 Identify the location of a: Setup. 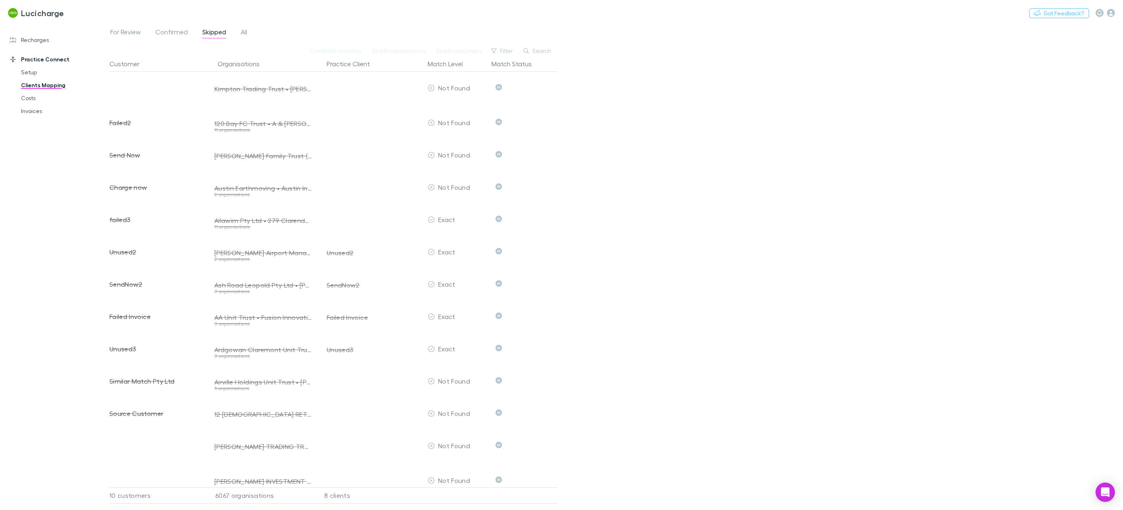
(63, 72).